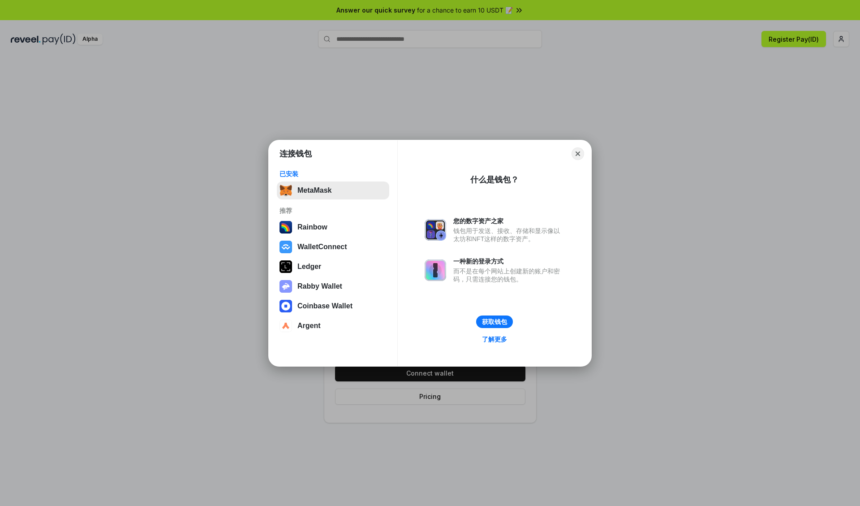  I want to click on div: Ledger, so click(309, 267).